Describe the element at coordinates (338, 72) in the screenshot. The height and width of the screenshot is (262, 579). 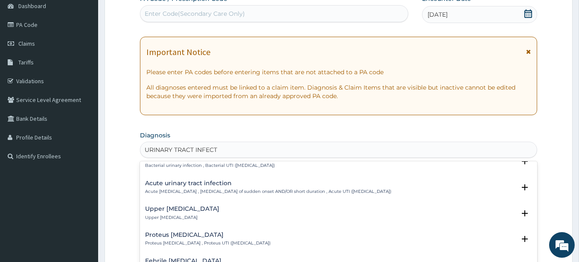
I see `p: Please enter PA codes before entering items that are not attached to a PA code` at that location.